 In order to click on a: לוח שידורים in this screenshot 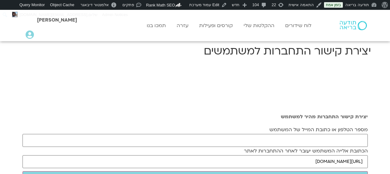, I will do `click(298, 26)`.